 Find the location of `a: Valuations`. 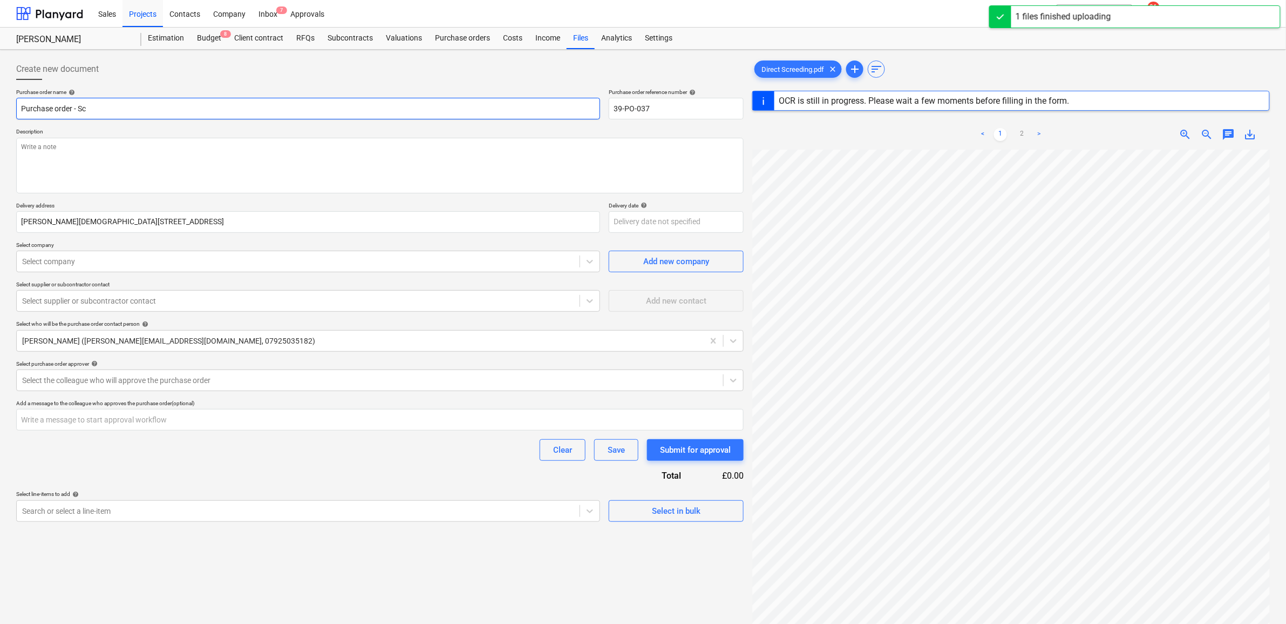

a: Valuations is located at coordinates (404, 38).